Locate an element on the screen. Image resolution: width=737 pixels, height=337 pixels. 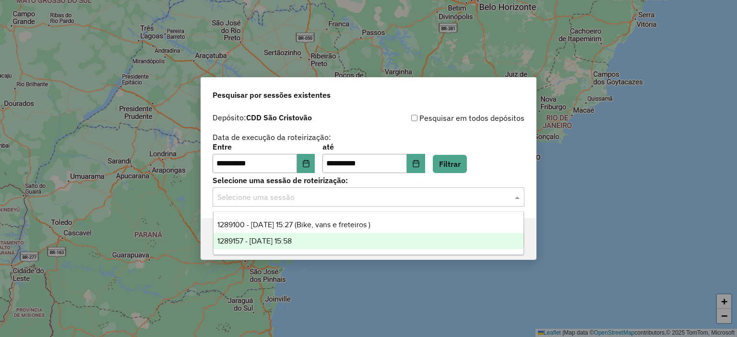
div: Pesquisar em todos depósitos is located at coordinates (446, 118).